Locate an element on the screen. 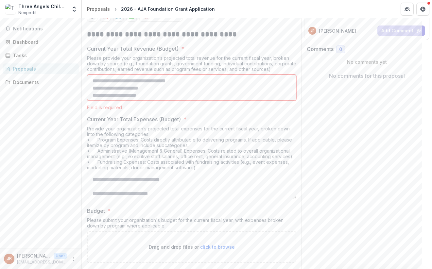 The image size is (432, 269). a: Dashboard is located at coordinates (41, 42).